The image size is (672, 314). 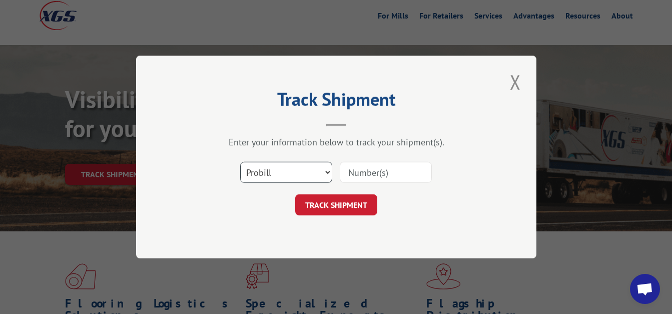 What do you see at coordinates (386, 172) in the screenshot?
I see `input: Number(s)` at bounding box center [386, 172].